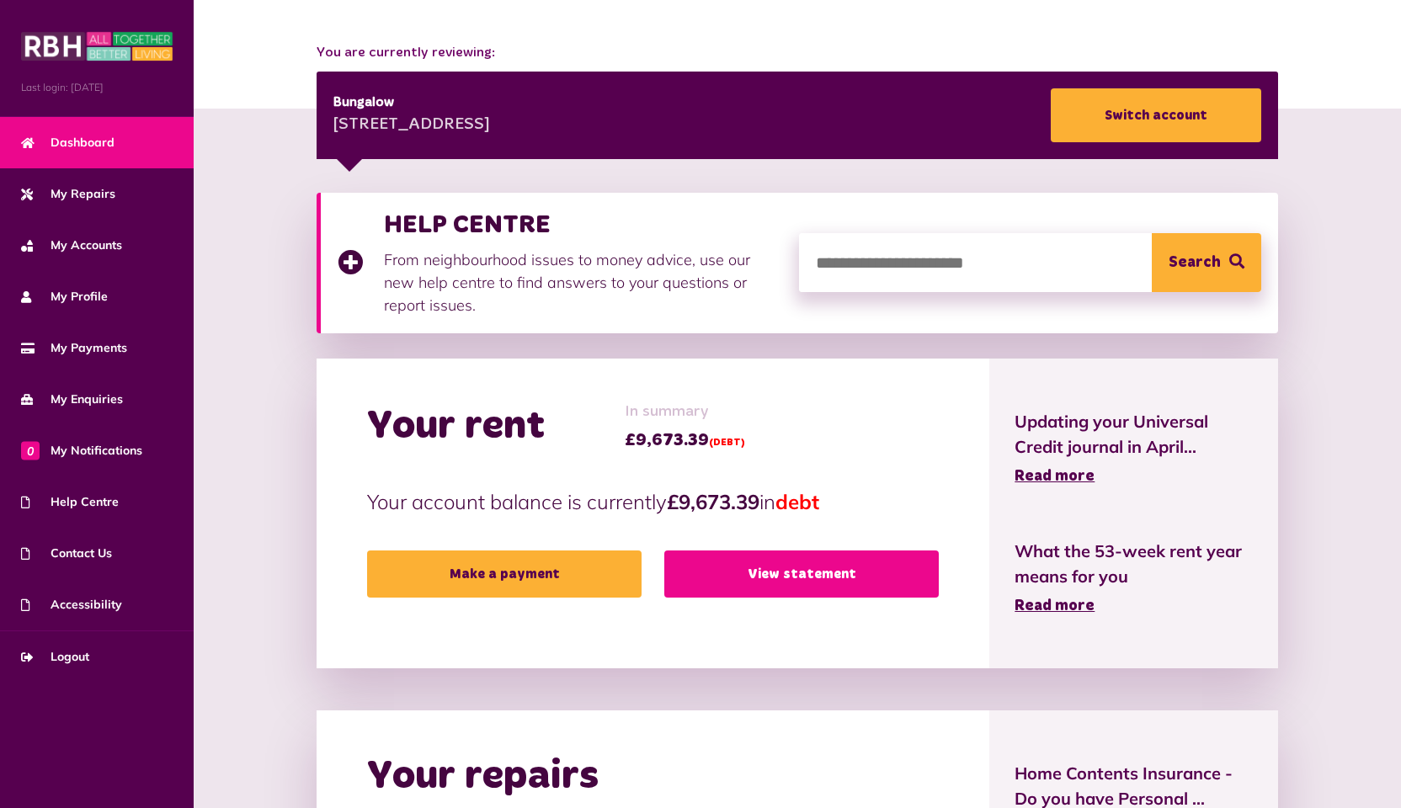  I want to click on div: Bungalow, so click(412, 103).